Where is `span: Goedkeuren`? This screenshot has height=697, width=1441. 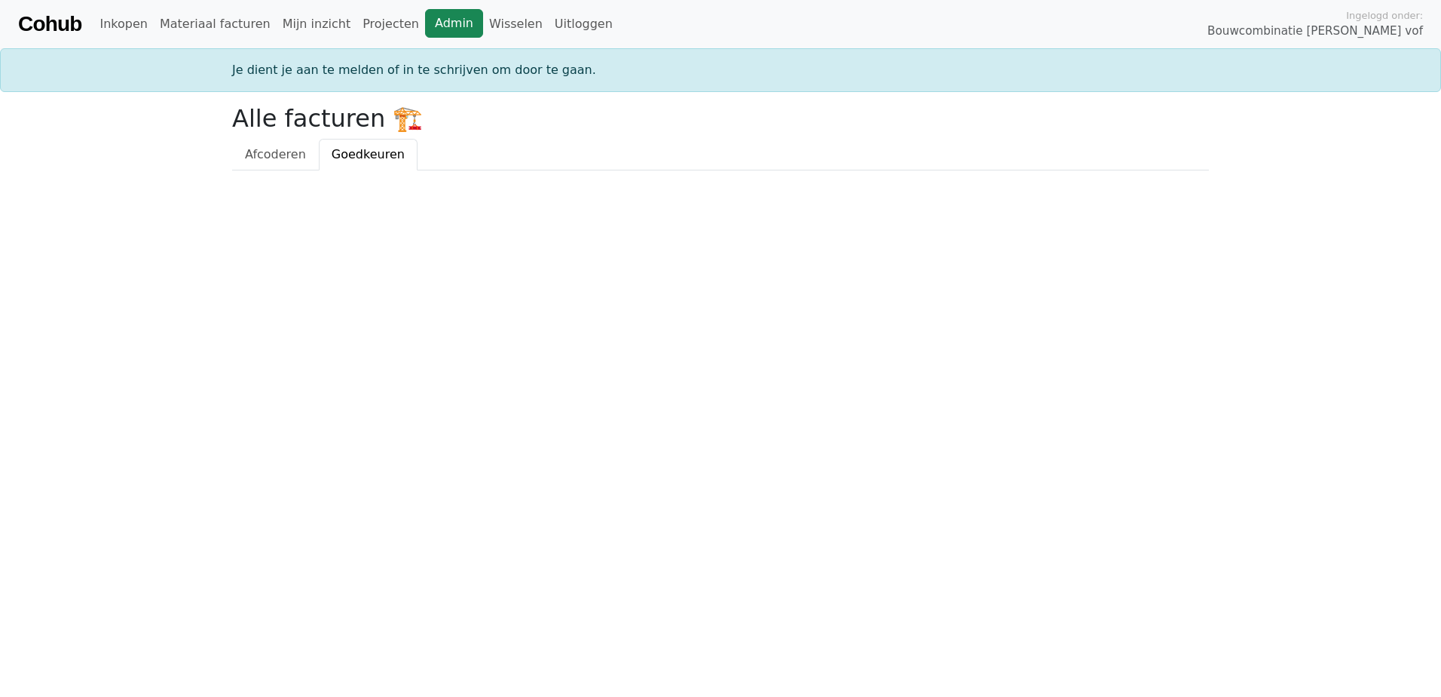 span: Goedkeuren is located at coordinates (368, 154).